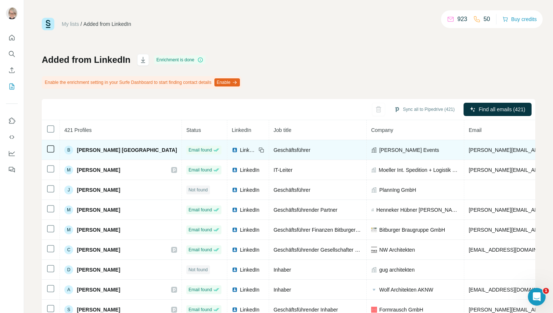 The image size is (553, 313). I want to click on img: Avatar, so click(12, 13).